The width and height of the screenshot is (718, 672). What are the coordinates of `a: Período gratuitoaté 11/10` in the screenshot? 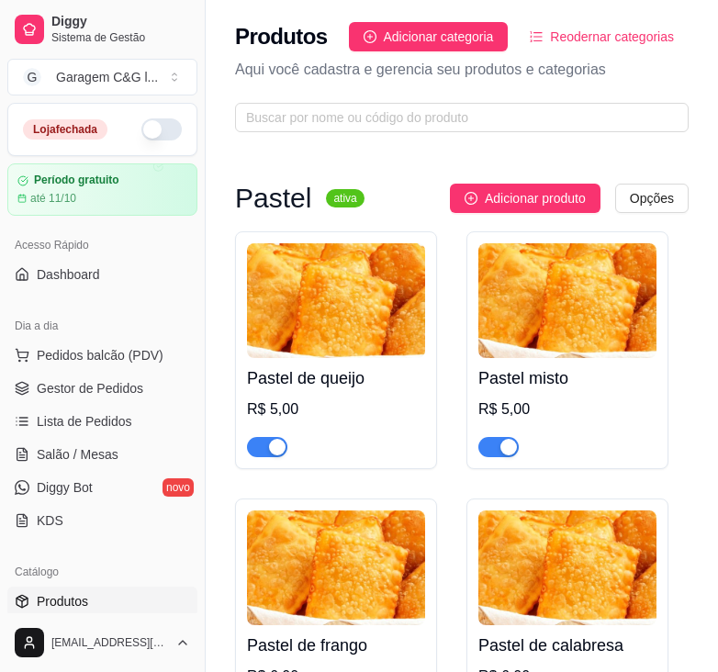 It's located at (102, 189).